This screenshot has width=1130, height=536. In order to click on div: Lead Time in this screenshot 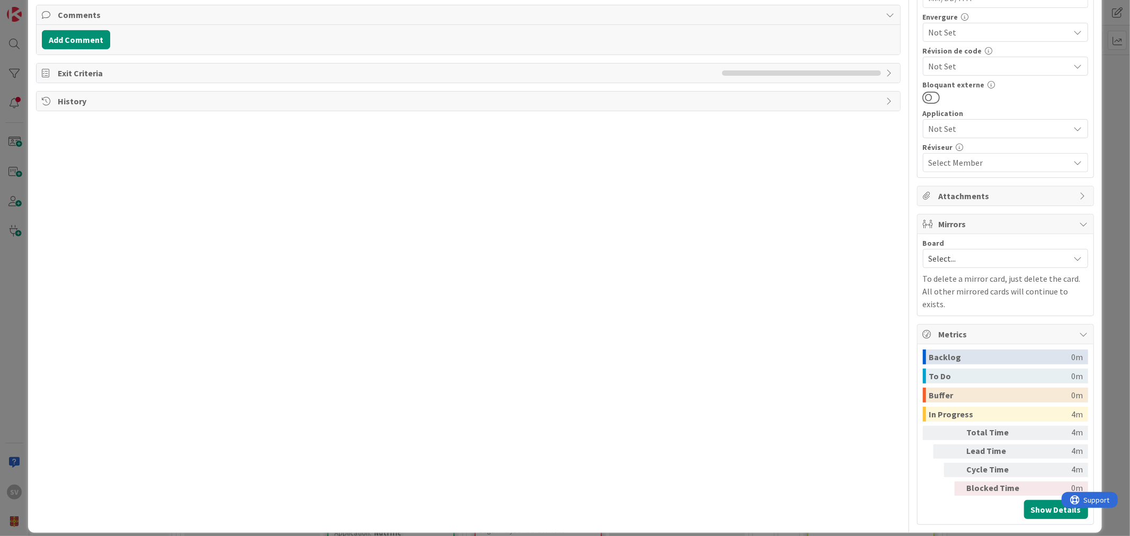, I will do `click(996, 451)`.